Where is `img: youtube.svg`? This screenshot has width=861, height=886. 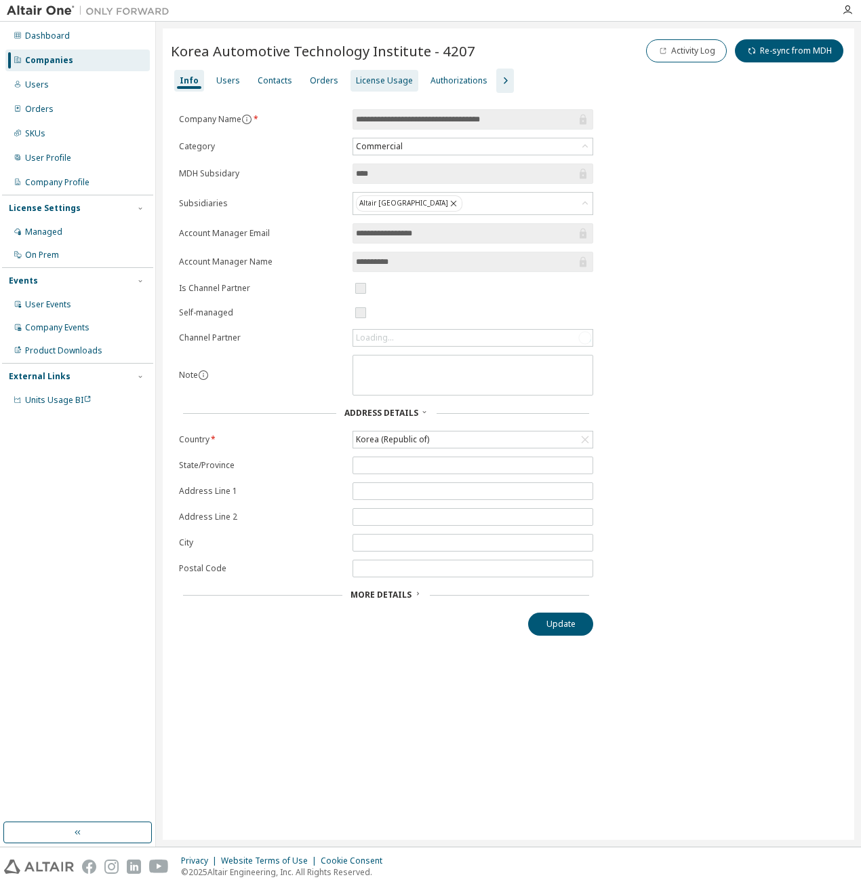 img: youtube.svg is located at coordinates (159, 866).